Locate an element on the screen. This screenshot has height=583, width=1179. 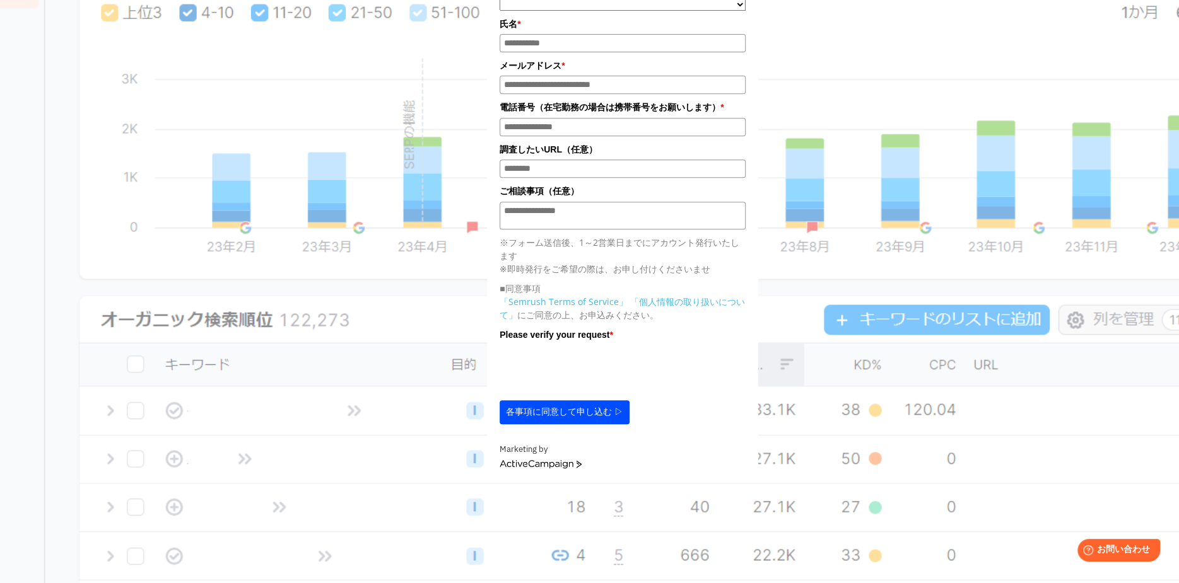
label: Please verify your request is located at coordinates (622, 335).